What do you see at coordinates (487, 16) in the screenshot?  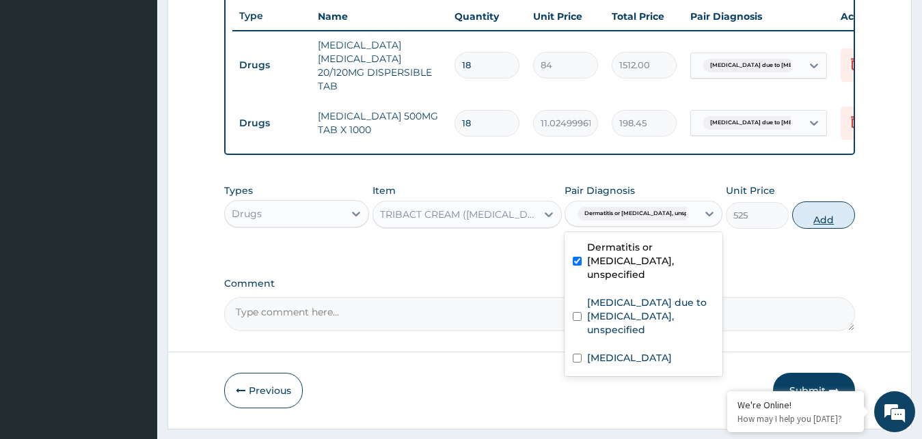 I see `th: Quantity` at bounding box center [487, 16].